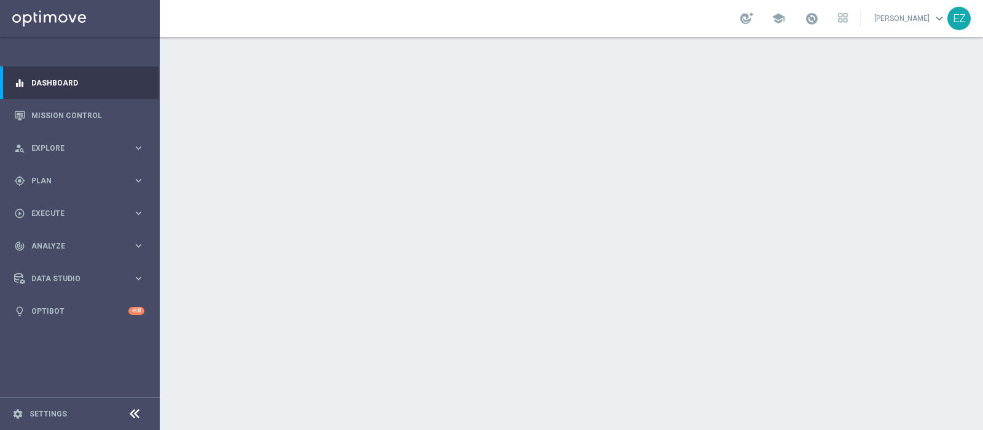 Image resolution: width=983 pixels, height=430 pixels. Describe the element at coordinates (79, 116) in the screenshot. I see `button: Mission Control` at that location.